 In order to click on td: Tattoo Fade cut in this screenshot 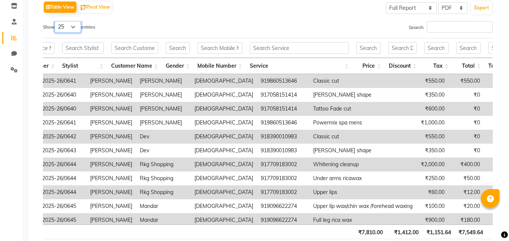, I will do `click(363, 109)`.